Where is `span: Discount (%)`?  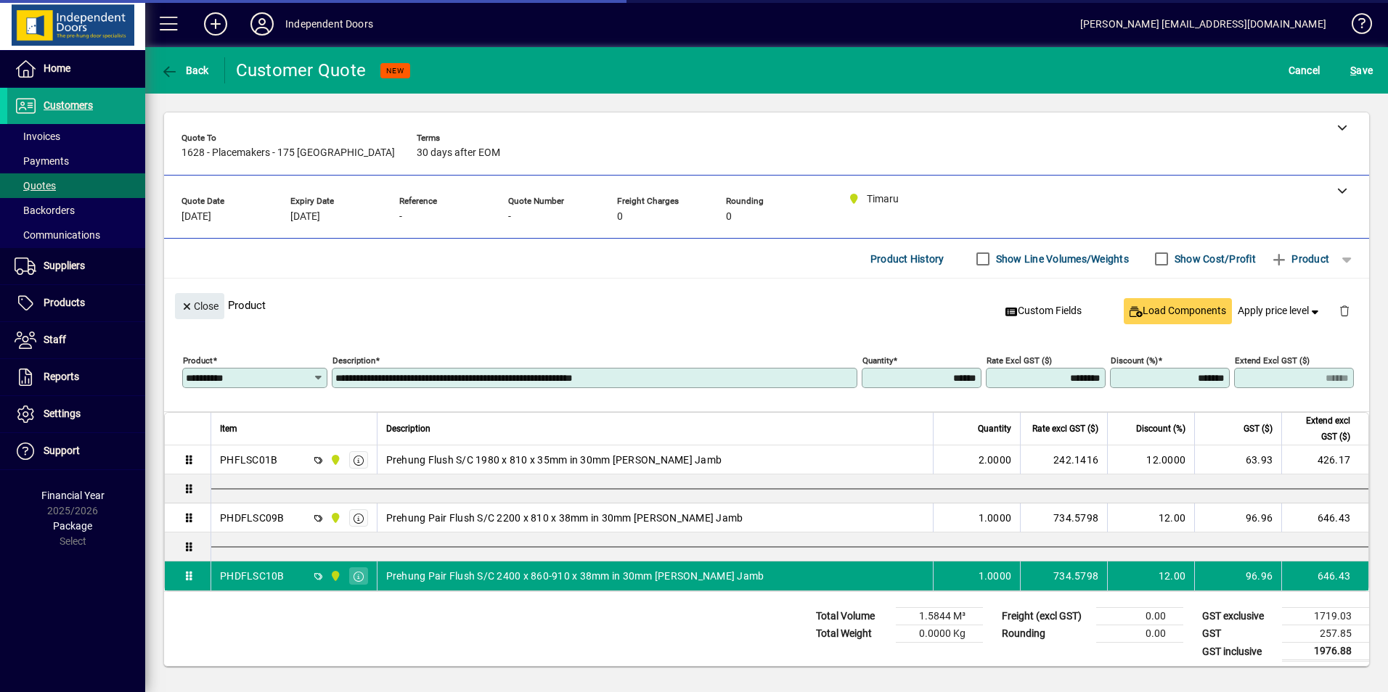
span: Discount (%) is located at coordinates (1161, 429).